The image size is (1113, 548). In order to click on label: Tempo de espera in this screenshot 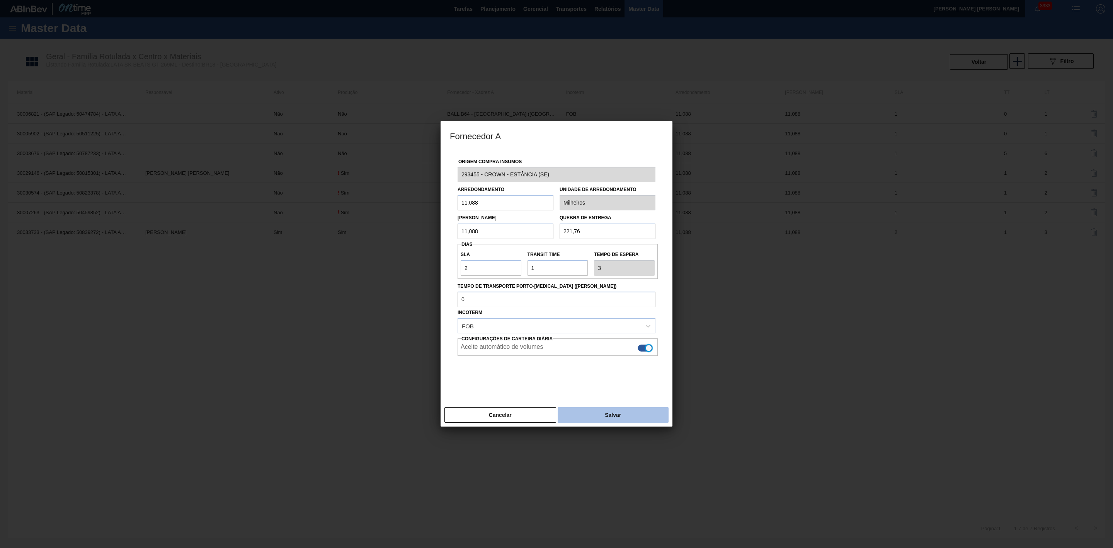, I will do `click(624, 254)`.